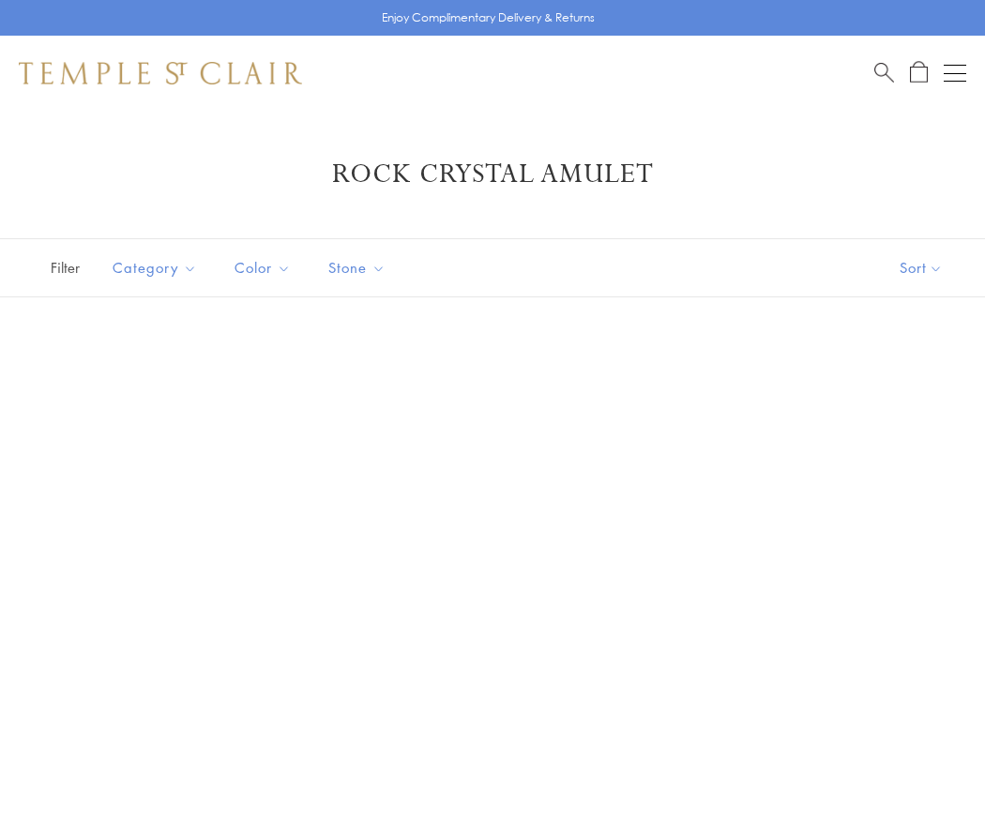 The image size is (985, 833). Describe the element at coordinates (160, 73) in the screenshot. I see `img: Temple St. Clair` at that location.